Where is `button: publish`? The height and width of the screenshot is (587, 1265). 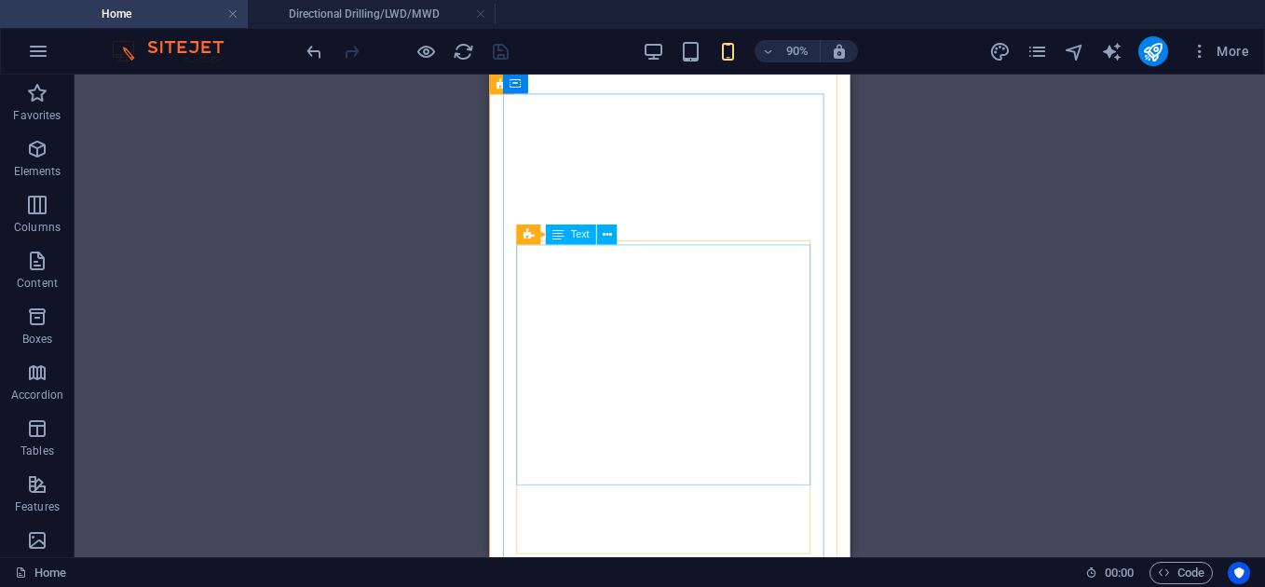 button: publish is located at coordinates (1153, 51).